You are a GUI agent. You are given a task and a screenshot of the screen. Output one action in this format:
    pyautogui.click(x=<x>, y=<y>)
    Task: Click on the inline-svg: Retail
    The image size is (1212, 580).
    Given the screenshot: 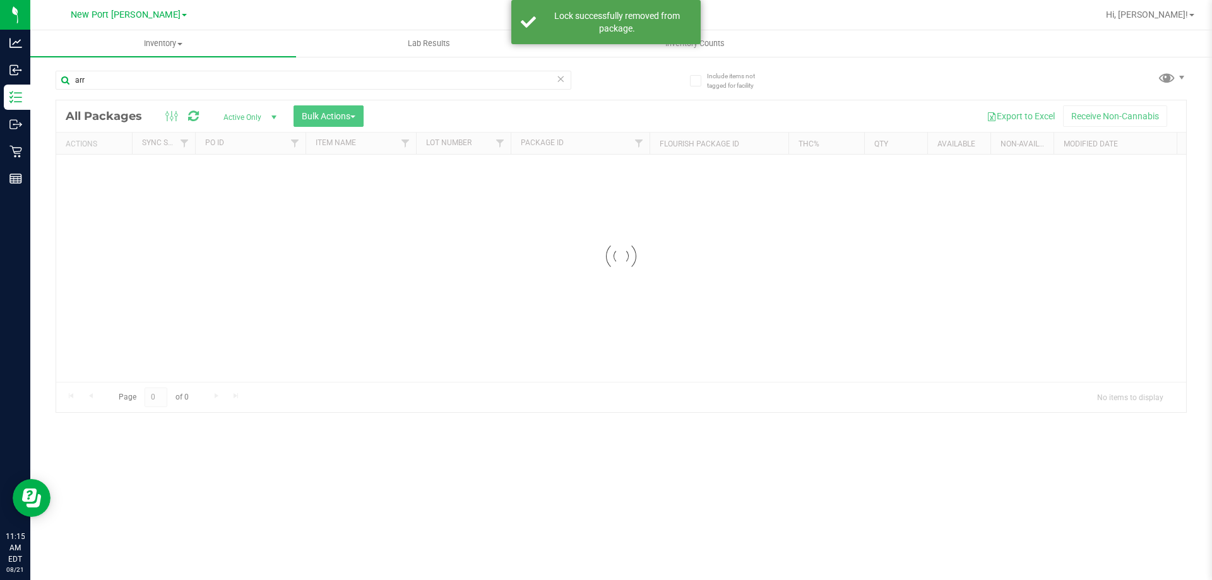 What is the action you would take?
    pyautogui.click(x=16, y=151)
    